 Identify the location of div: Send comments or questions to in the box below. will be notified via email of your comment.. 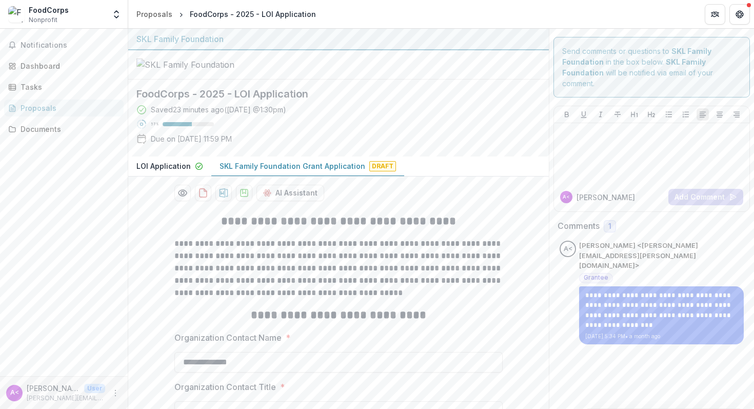
(651, 67).